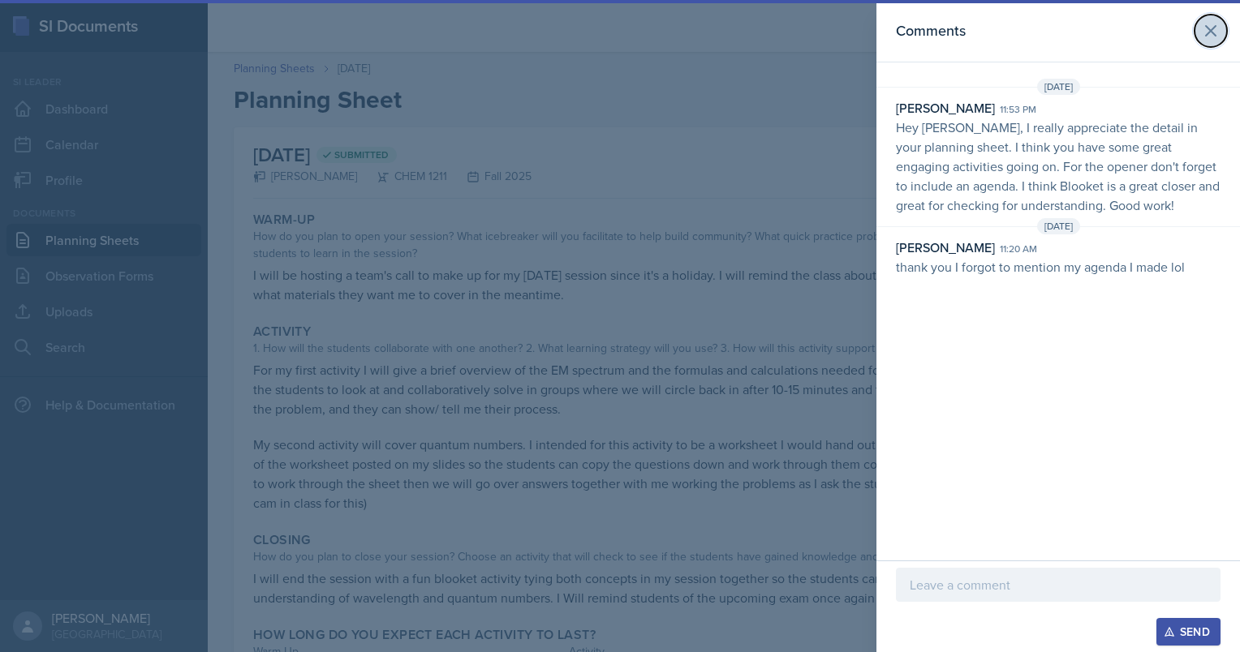  What do you see at coordinates (1058, 267) in the screenshot?
I see `p: thank you I forgot to mention my agenda I made lol` at bounding box center [1058, 267].